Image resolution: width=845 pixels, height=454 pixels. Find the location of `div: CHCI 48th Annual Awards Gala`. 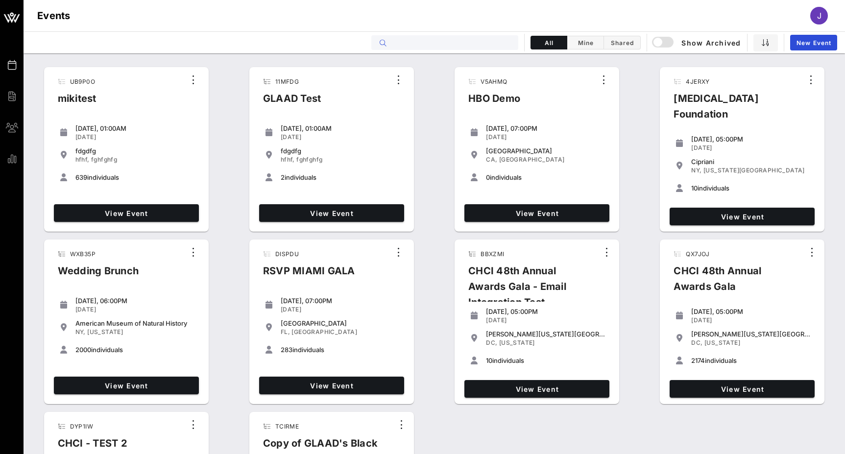

div: CHCI 48th Annual Awards Gala is located at coordinates (735, 283).